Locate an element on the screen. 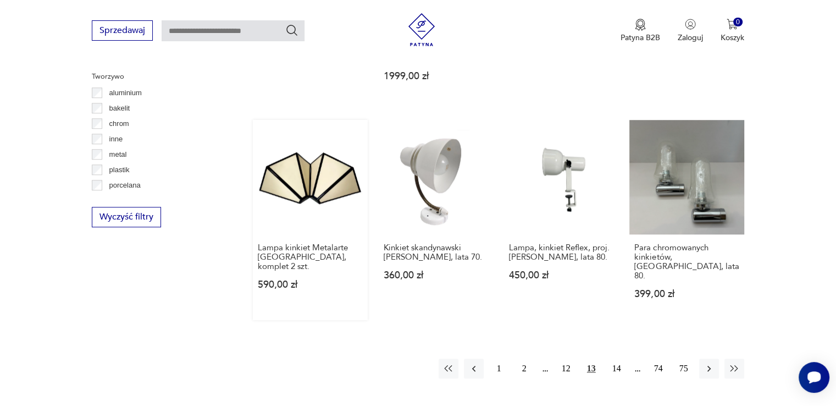  p: Tworzywo is located at coordinates (159, 76).